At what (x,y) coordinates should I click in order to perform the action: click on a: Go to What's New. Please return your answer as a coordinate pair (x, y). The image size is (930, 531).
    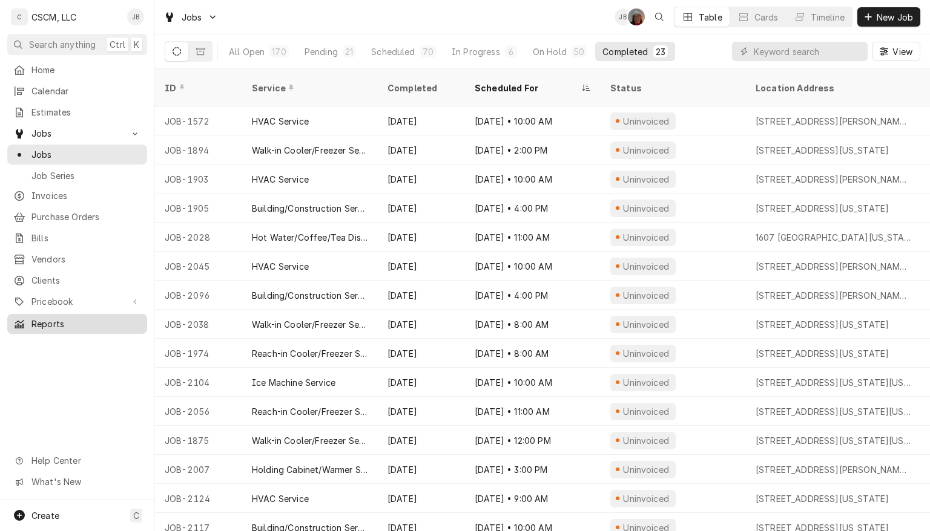
    Looking at the image, I should click on (77, 482).